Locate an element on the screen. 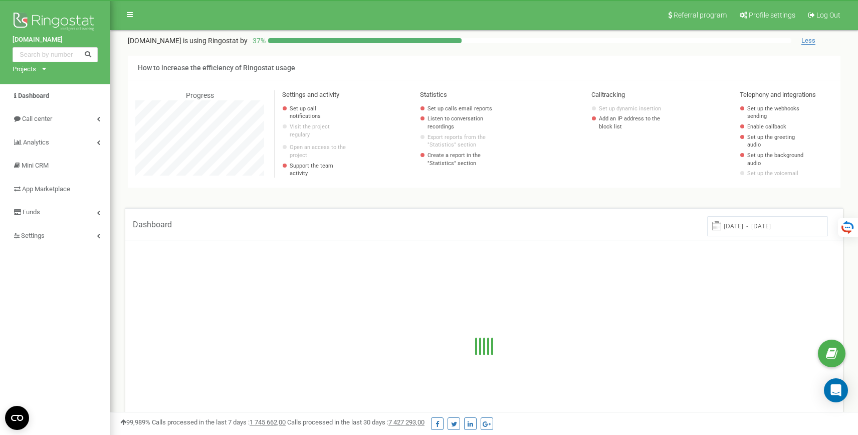 The height and width of the screenshot is (435, 858). button: Open CMP widget is located at coordinates (17, 418).